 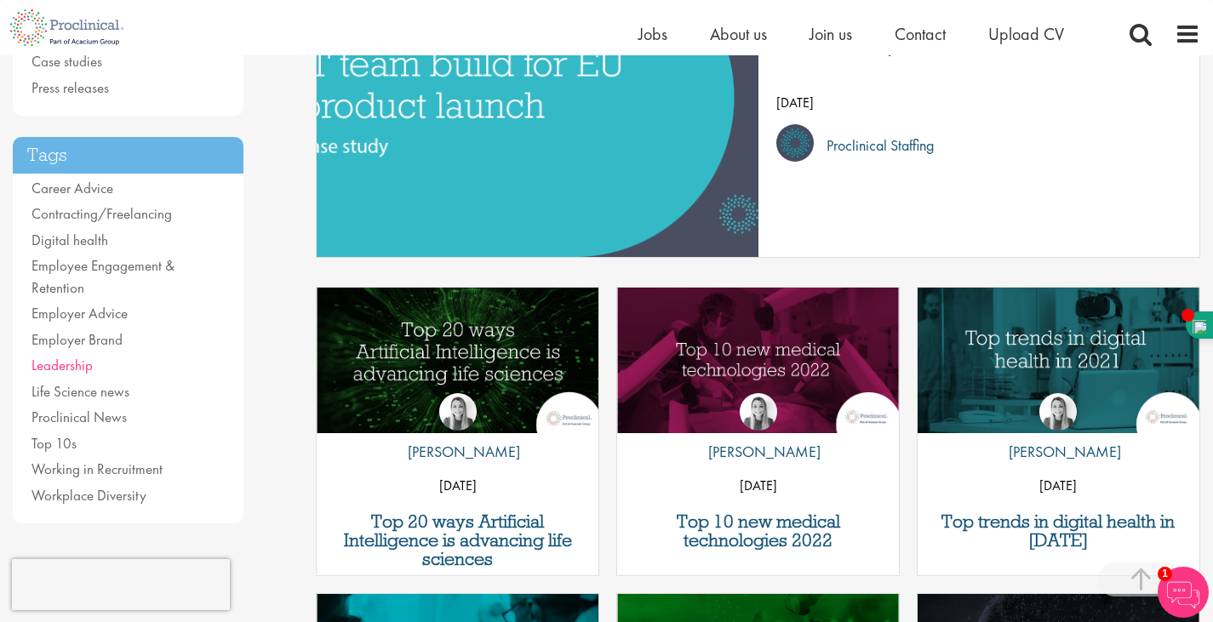 What do you see at coordinates (103, 277) in the screenshot?
I see `a: Employee Engagement & Retention` at bounding box center [103, 277].